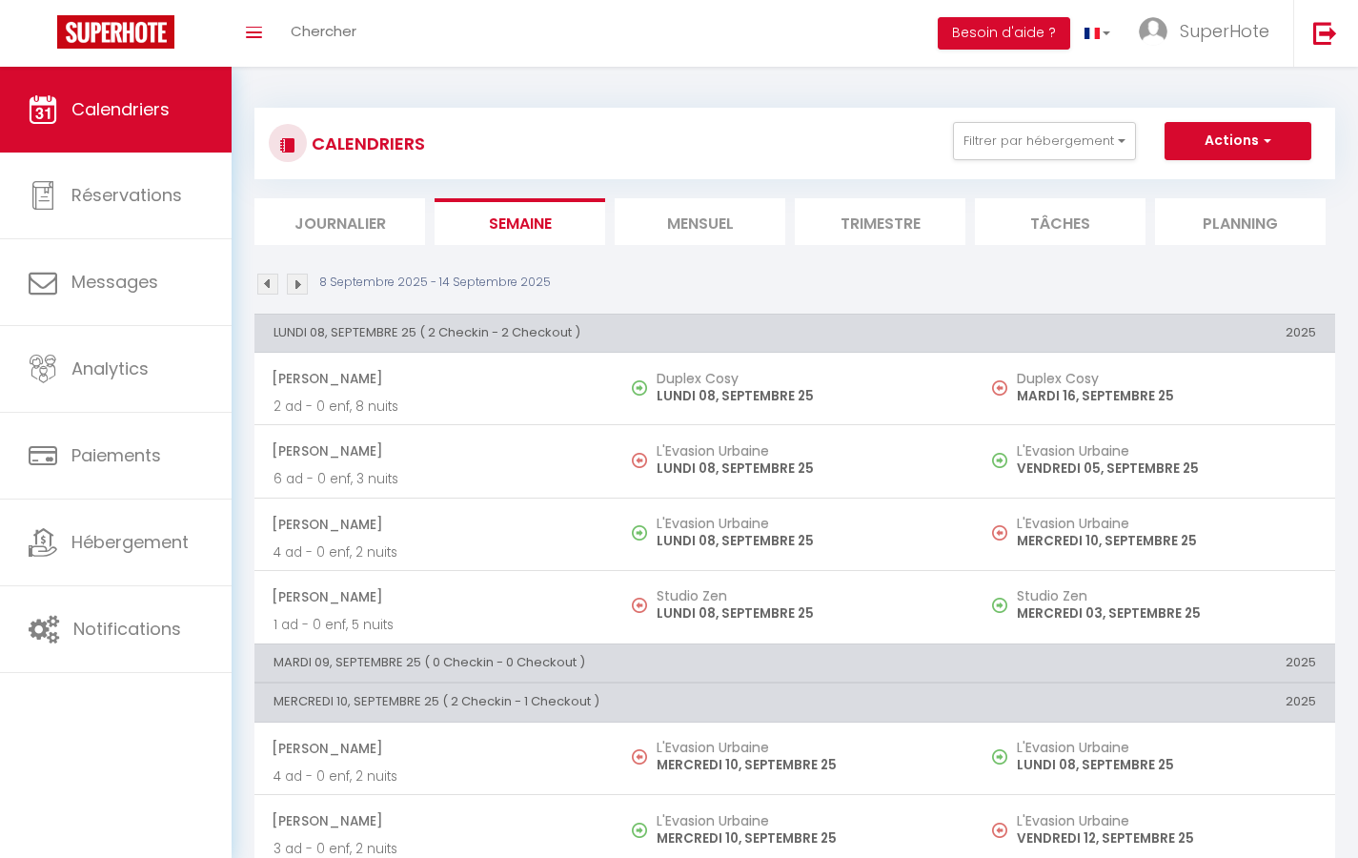  What do you see at coordinates (323, 30) in the screenshot?
I see `span: Chercher` at bounding box center [323, 30].